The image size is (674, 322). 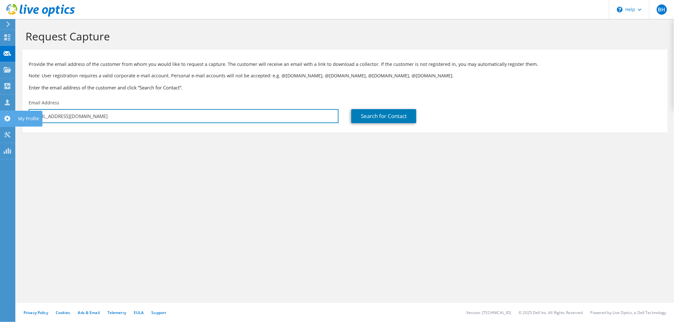 I want to click on a: EULA, so click(x=138, y=313).